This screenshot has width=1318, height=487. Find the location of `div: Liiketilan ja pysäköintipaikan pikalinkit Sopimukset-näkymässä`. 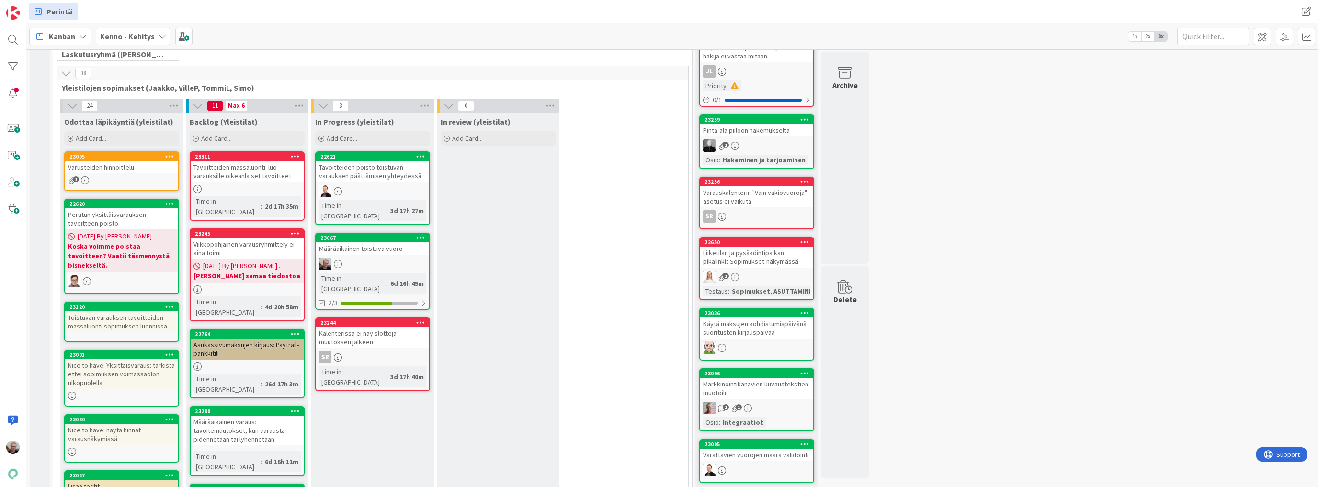

div: Liiketilan ja pysäköintipaikan pikalinkit Sopimukset-näkymässä is located at coordinates (757, 257).